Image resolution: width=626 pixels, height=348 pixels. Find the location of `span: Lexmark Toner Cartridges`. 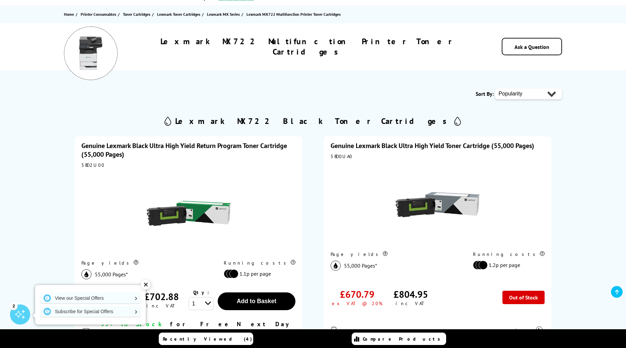

span: Lexmark Toner Cartridges is located at coordinates (179, 14).